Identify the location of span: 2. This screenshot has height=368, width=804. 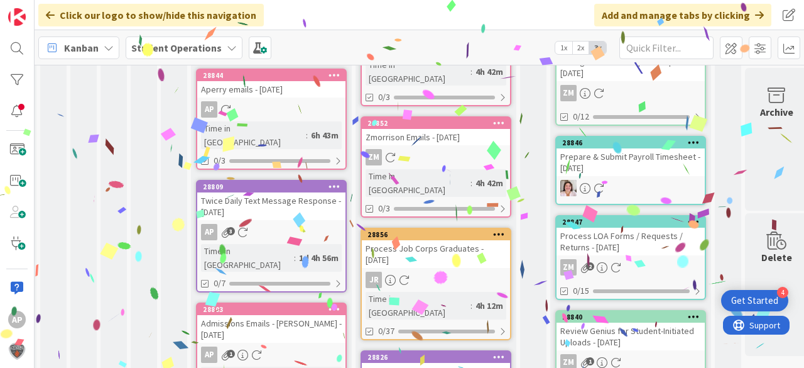
(590, 266).